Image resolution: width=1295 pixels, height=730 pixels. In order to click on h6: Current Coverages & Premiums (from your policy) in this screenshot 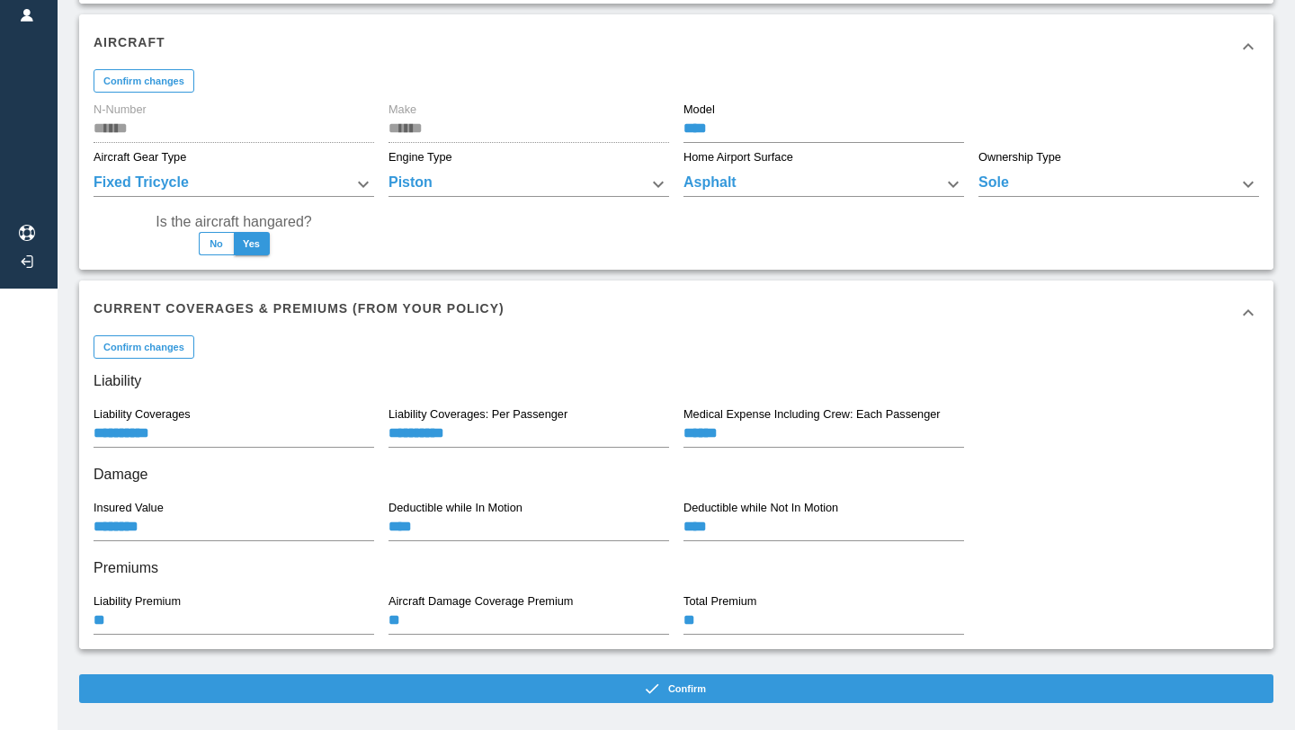, I will do `click(298, 308)`.